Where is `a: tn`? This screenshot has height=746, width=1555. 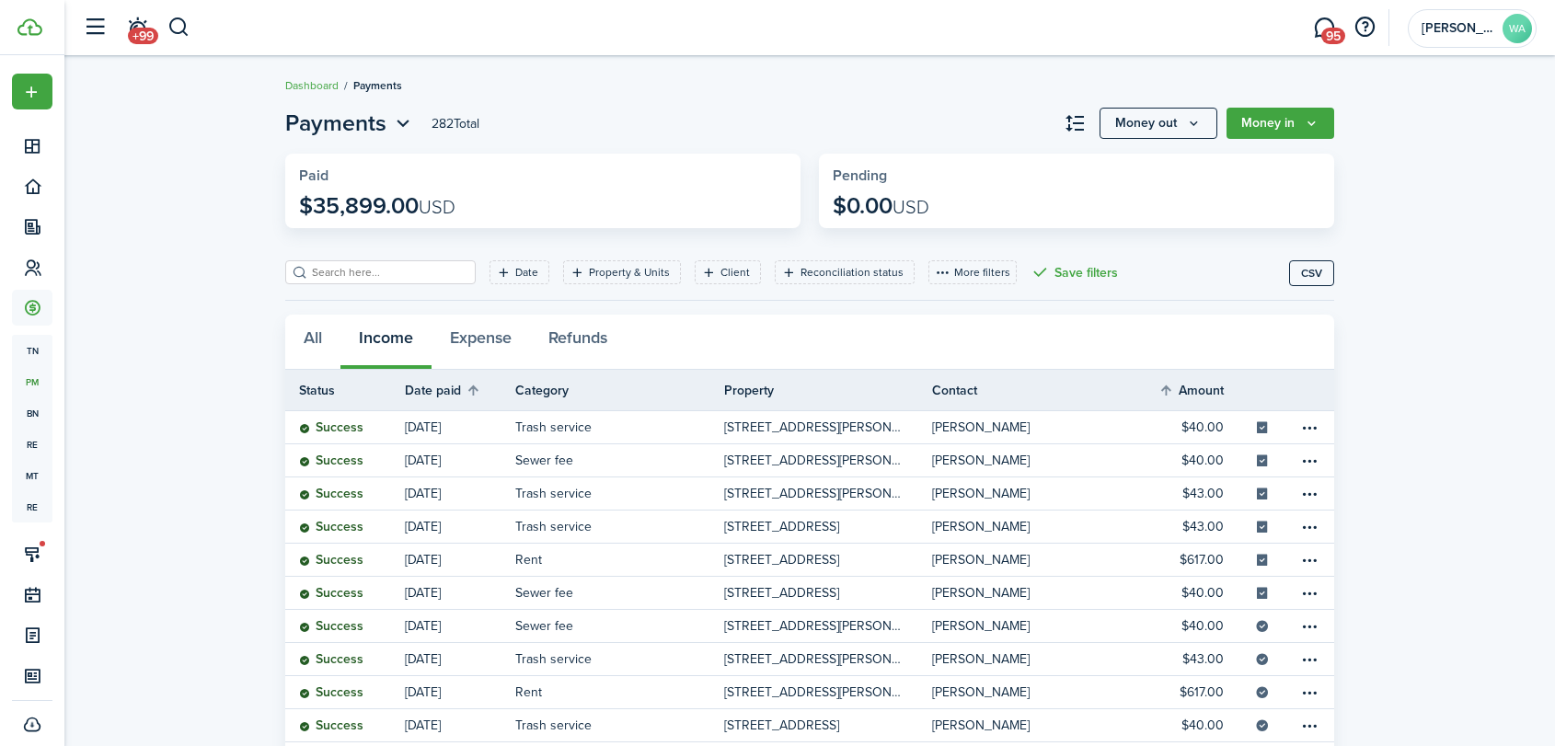 a: tn is located at coordinates (32, 350).